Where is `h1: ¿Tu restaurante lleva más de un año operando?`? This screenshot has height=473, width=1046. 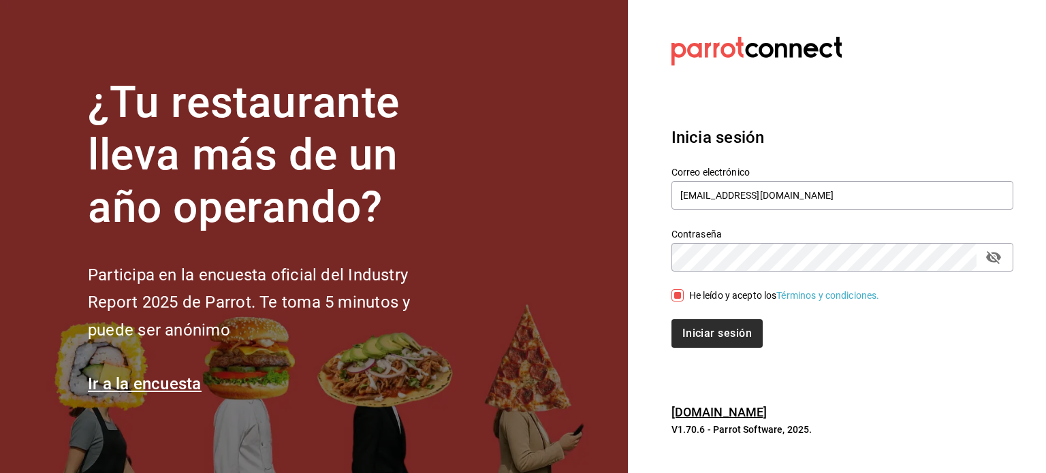
h1: ¿Tu restaurante lleva más de un año operando? is located at coordinates (272, 155).